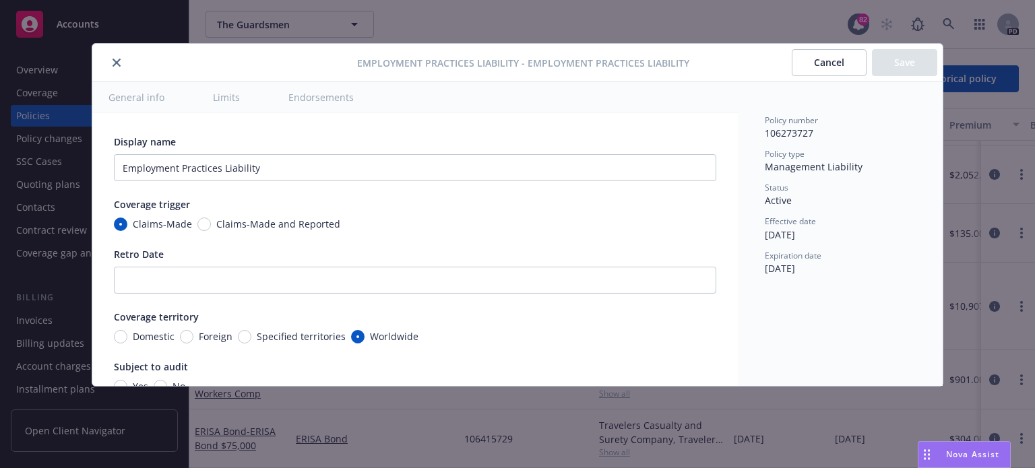 The height and width of the screenshot is (468, 1035). I want to click on button: Cancel, so click(829, 63).